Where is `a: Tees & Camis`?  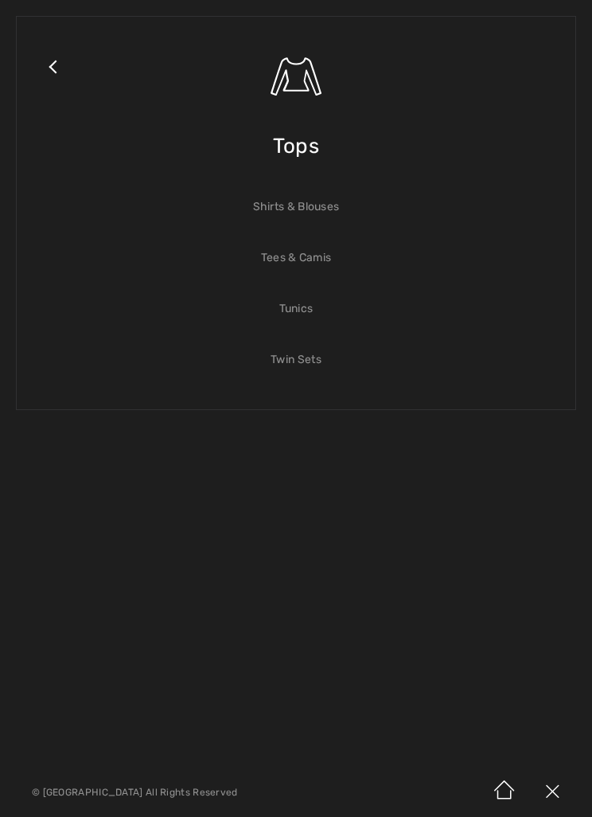 a: Tees & Camis is located at coordinates (296, 258).